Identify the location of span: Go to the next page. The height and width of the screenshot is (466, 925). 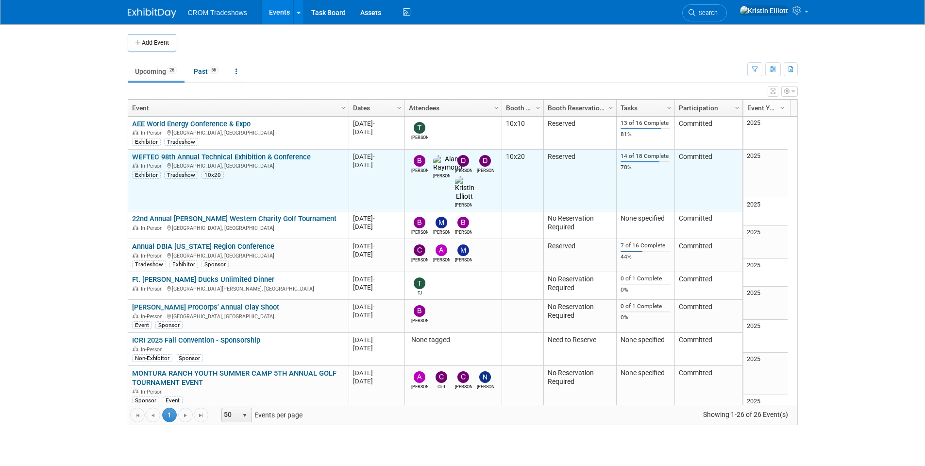
(185, 415).